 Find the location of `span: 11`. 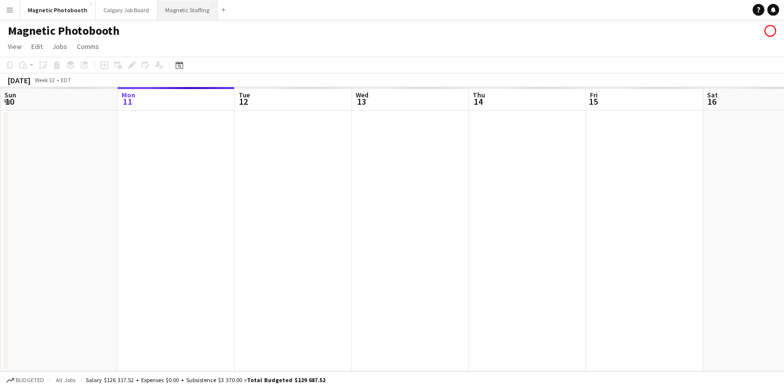

span: 11 is located at coordinates (127, 101).